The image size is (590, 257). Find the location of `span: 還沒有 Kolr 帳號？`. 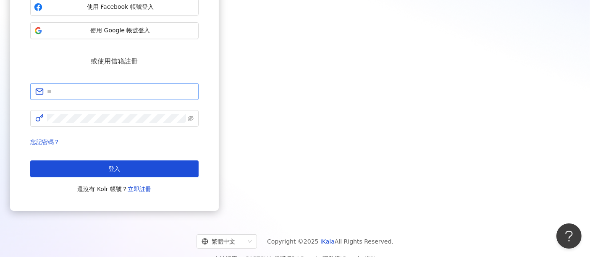

span: 還沒有 Kolr 帳號？ is located at coordinates (114, 189).